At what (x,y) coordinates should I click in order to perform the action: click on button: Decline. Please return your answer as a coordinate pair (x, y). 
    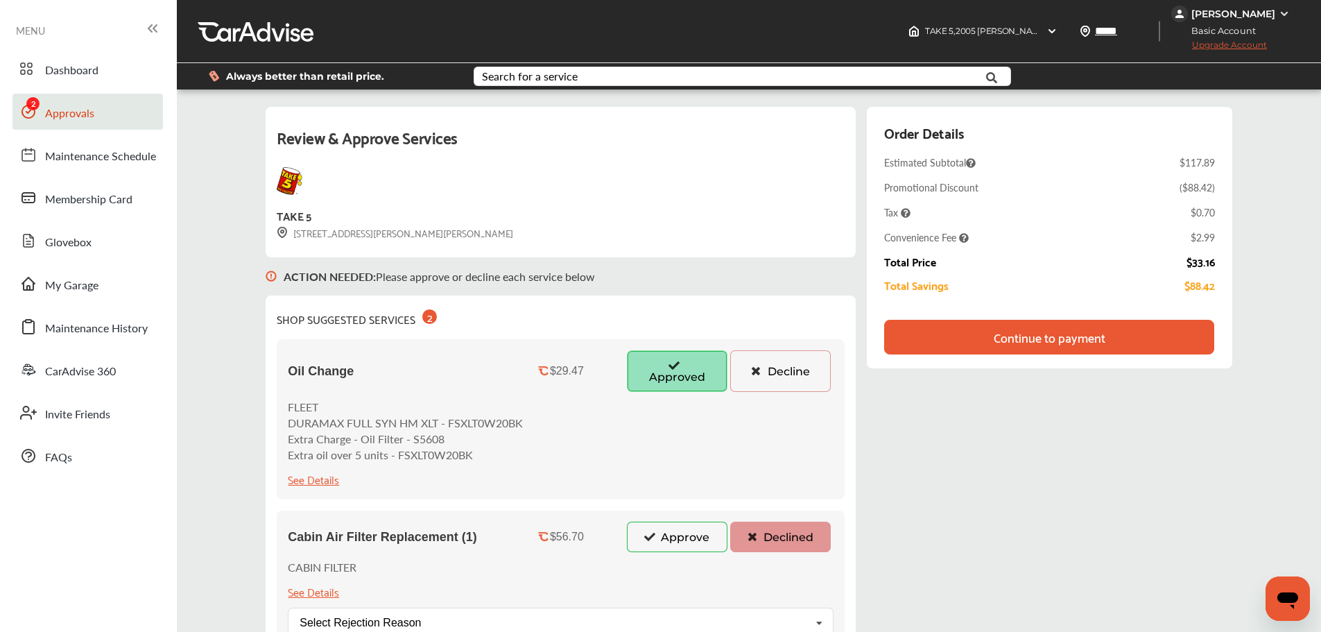
    Looking at the image, I should click on (780, 371).